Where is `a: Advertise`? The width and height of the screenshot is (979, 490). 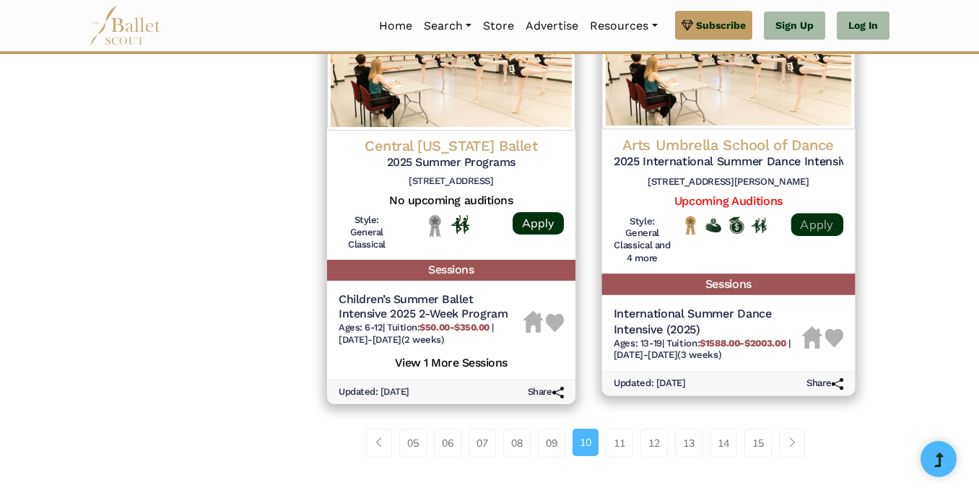 a: Advertise is located at coordinates (552, 26).